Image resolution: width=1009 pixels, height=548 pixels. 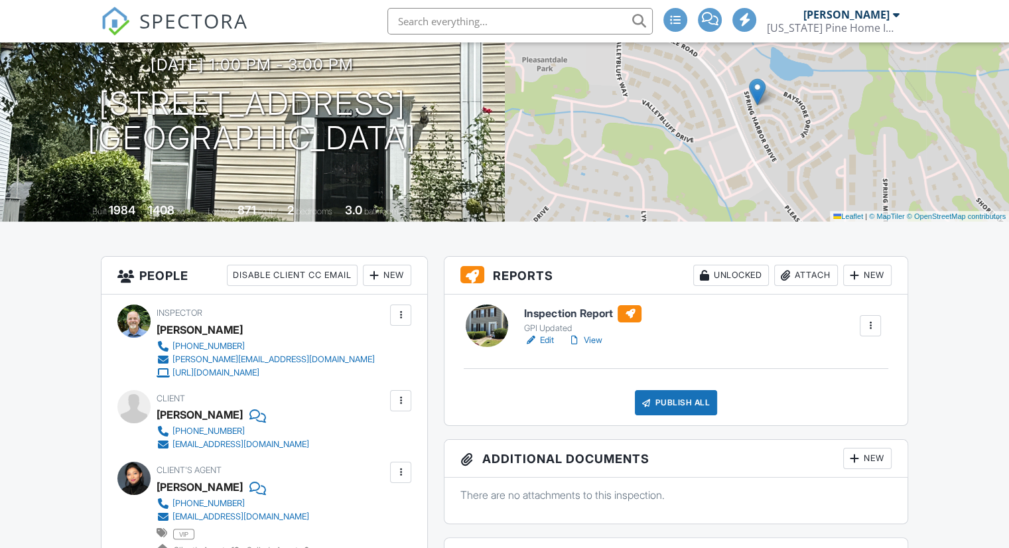 What do you see at coordinates (292, 275) in the screenshot?
I see `div: Disable Client CC Email` at bounding box center [292, 275].